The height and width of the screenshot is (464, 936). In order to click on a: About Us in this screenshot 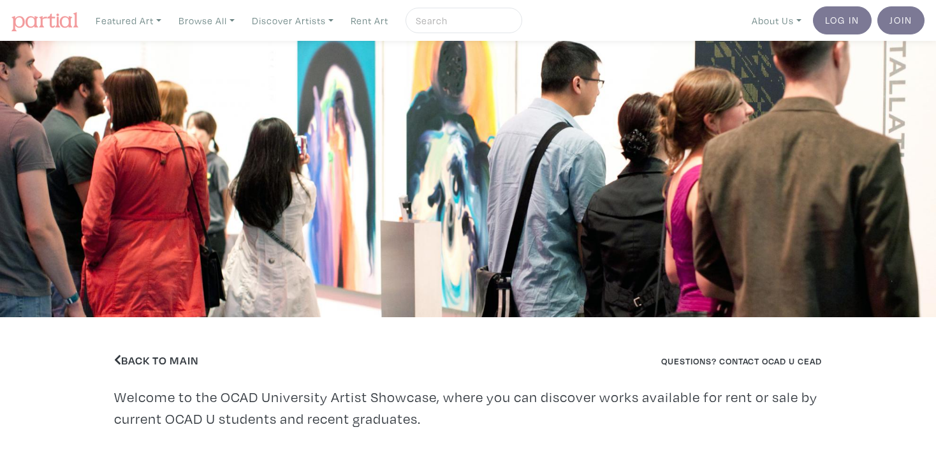, I will do `click(777, 20)`.